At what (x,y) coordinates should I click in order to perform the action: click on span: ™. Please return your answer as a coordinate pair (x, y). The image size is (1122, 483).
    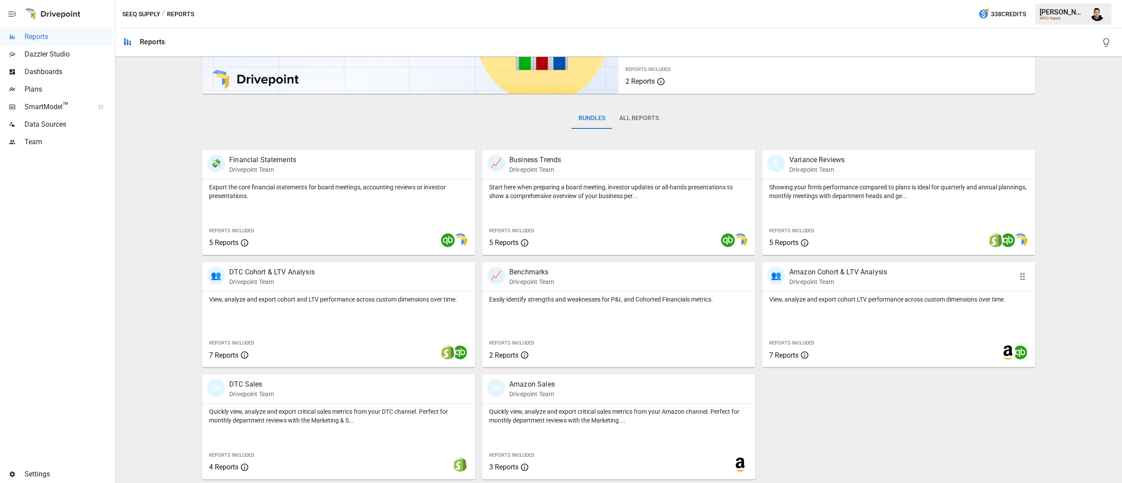
    Looking at the image, I should click on (66, 106).